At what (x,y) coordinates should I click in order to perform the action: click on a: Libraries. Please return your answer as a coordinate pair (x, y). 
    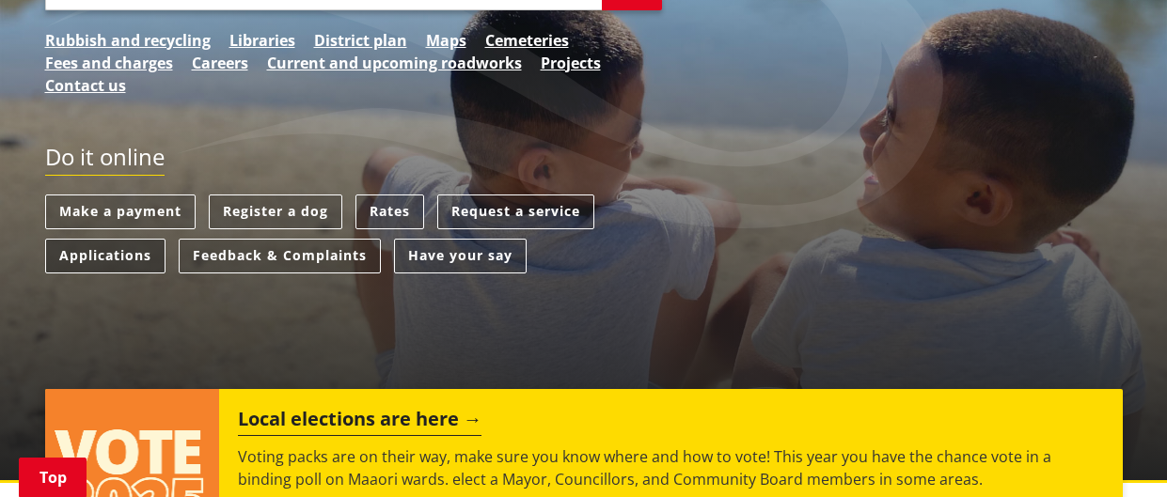
    Looking at the image, I should click on (262, 40).